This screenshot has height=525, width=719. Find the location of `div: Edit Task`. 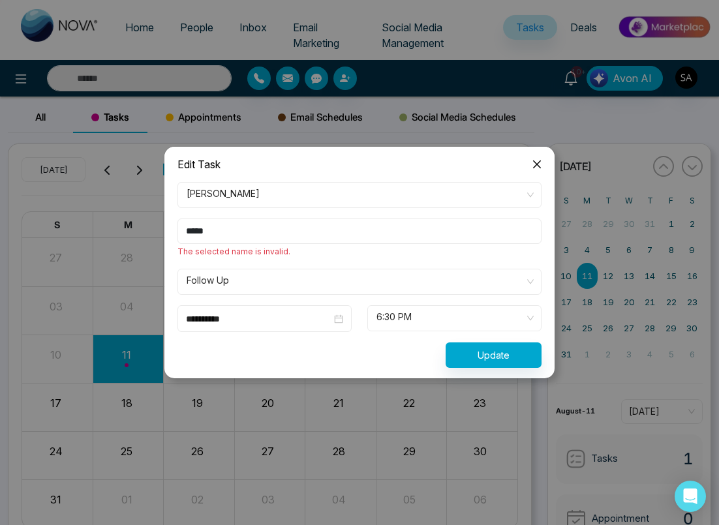

div: Edit Task is located at coordinates (359, 164).